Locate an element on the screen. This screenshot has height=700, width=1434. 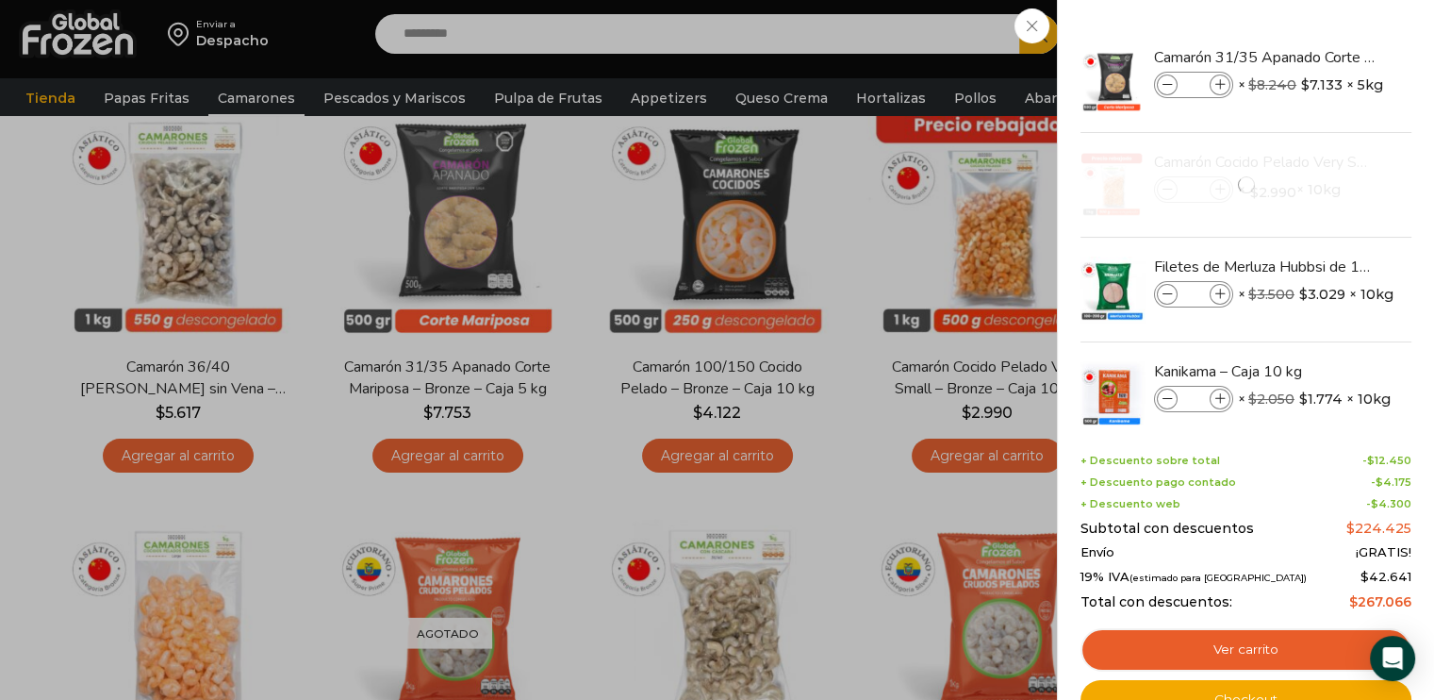
a: Filetes de Merluza Hubbsi de 100 a 200 gr – Caja 10 kg is located at coordinates (1267, 267).